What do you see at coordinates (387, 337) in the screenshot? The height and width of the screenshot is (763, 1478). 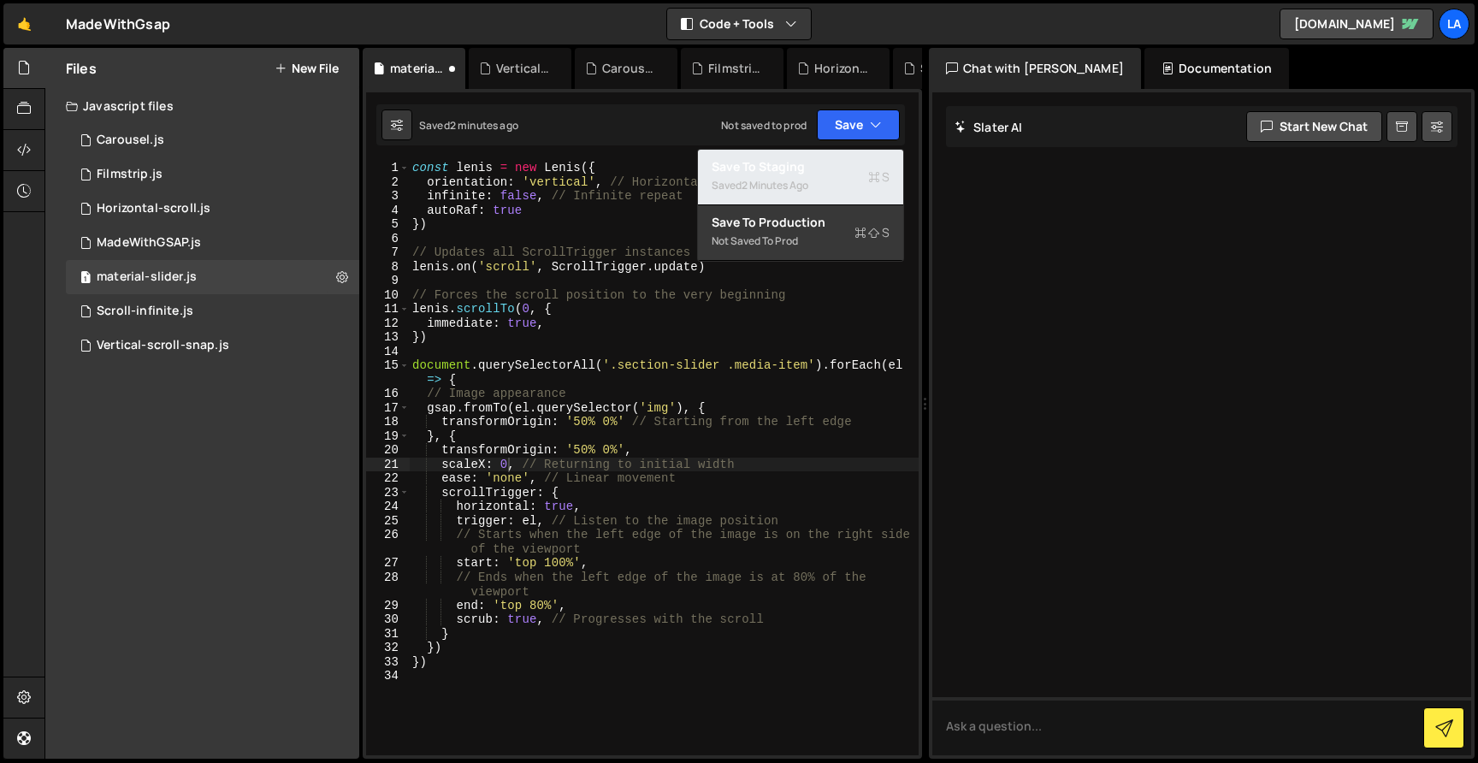 I see `div: 13` at bounding box center [387, 337].